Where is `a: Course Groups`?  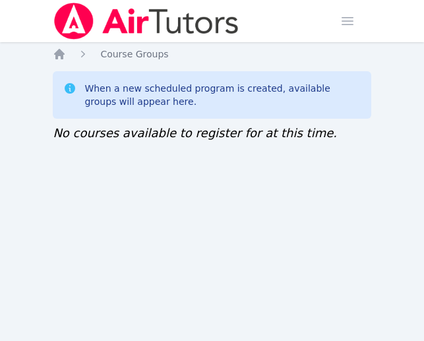 a: Course Groups is located at coordinates (134, 54).